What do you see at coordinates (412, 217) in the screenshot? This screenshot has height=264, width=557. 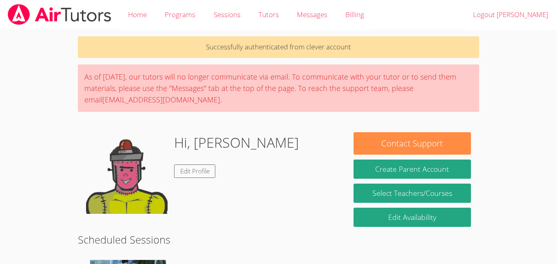 I see `a: Edit Availability` at bounding box center [412, 217].